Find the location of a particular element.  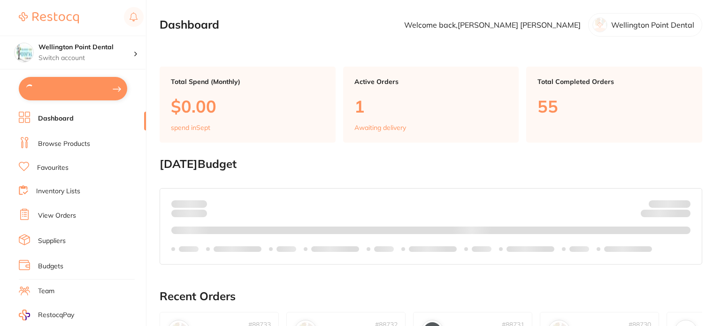

p: Active Orders is located at coordinates (431, 82).